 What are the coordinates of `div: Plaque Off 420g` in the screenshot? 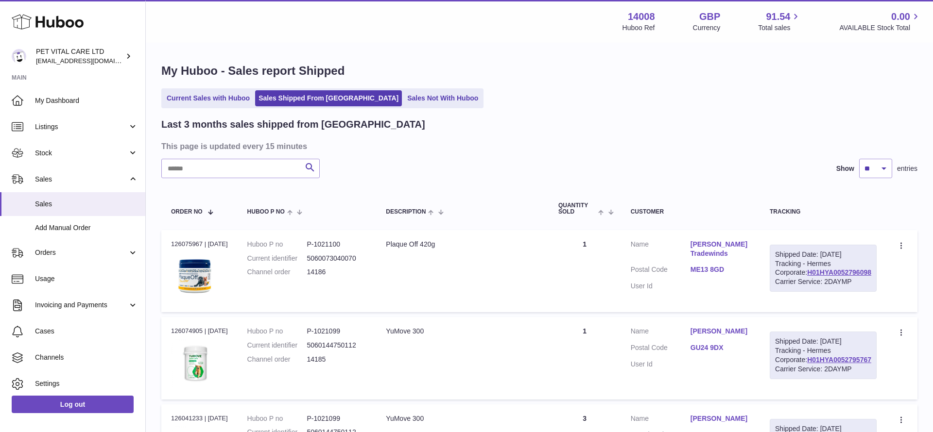 It's located at (462, 244).